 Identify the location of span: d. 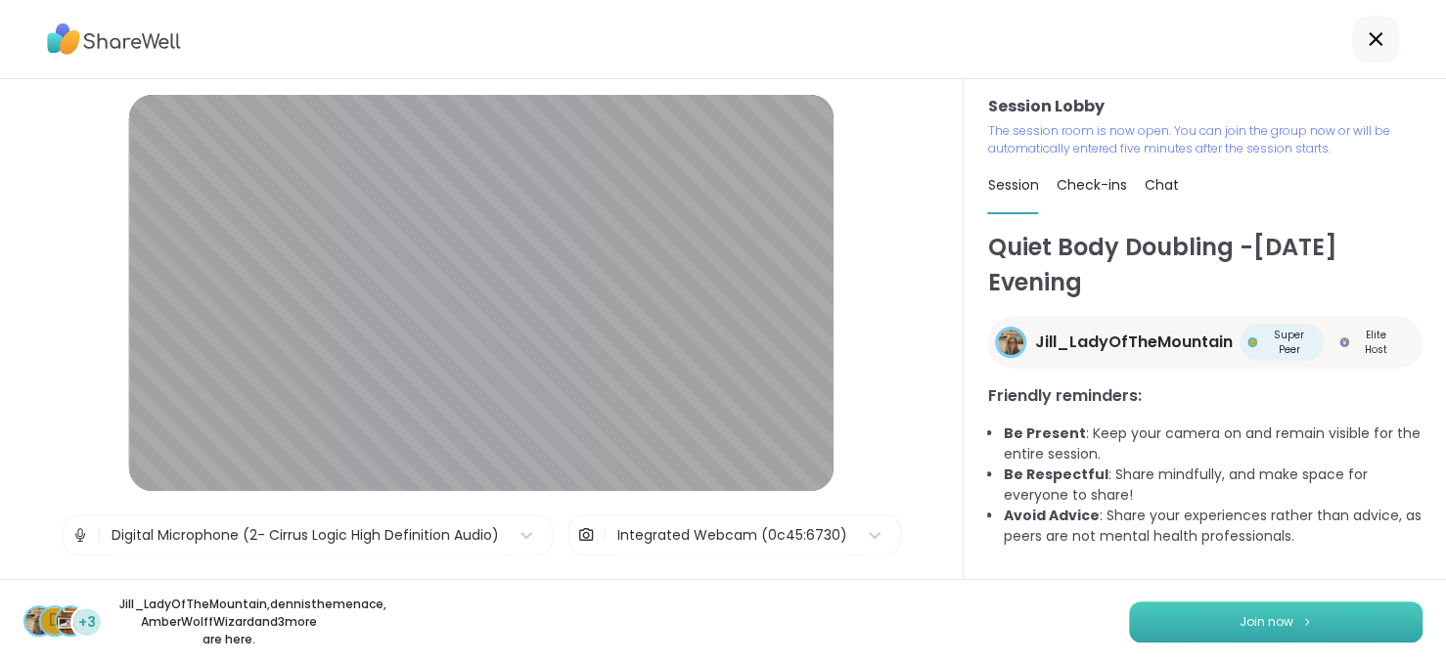
(55, 621).